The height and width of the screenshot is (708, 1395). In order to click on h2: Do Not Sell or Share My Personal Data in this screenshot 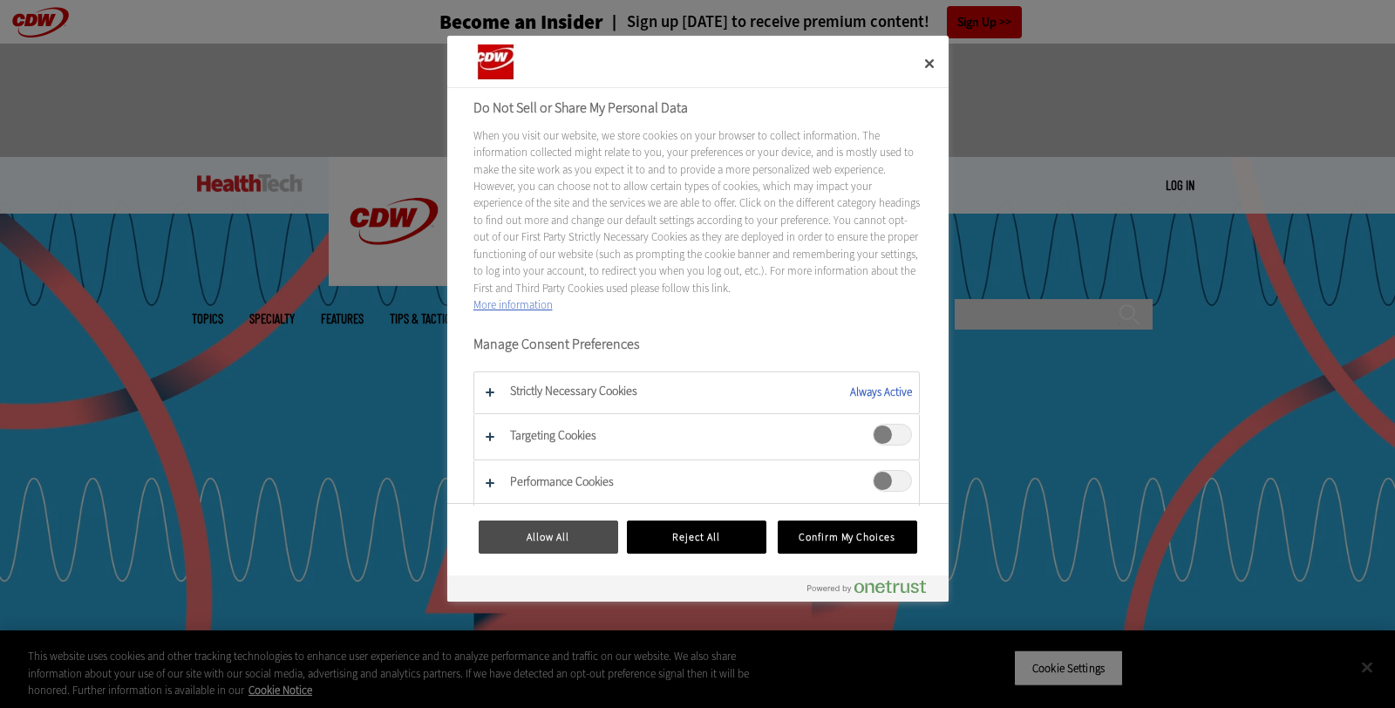, I will do `click(697, 108)`.